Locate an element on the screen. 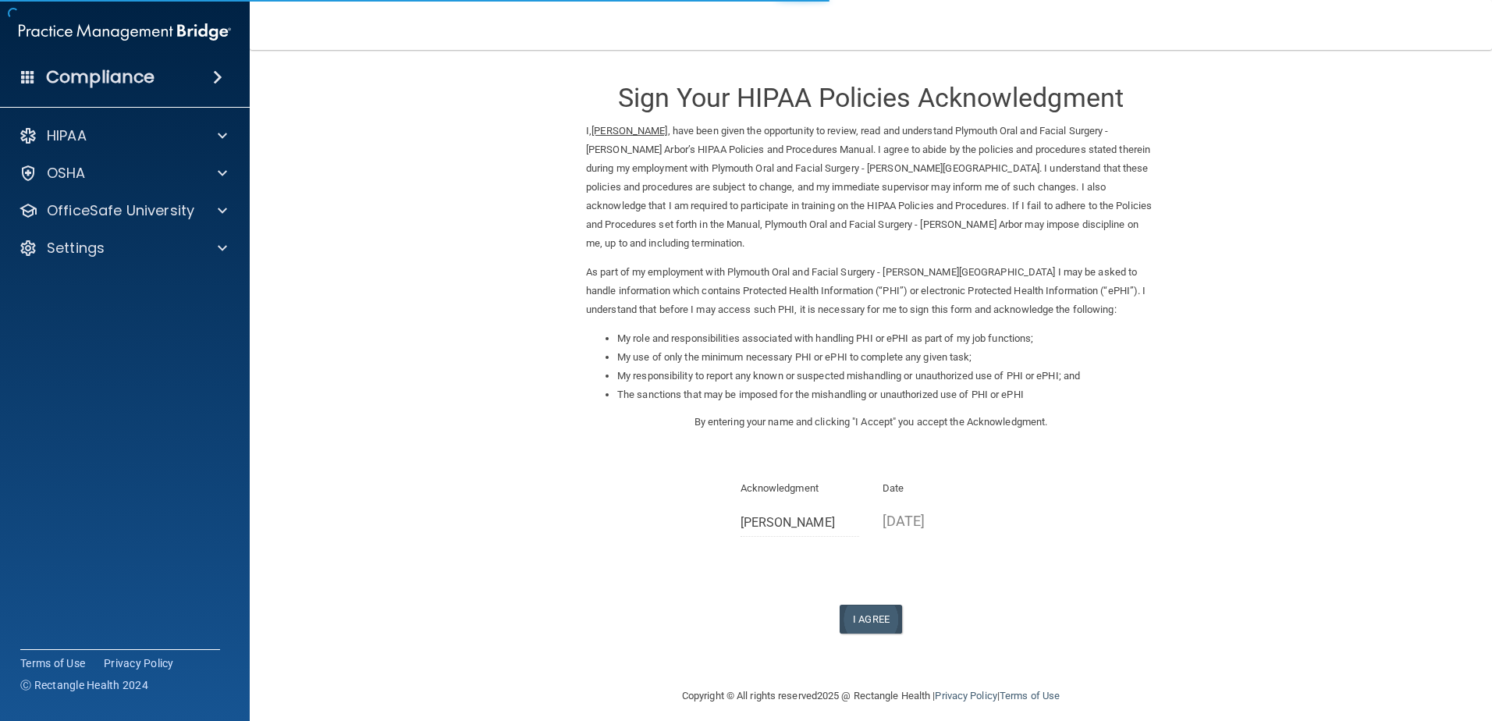  span: Ⓒ Rectangle Health 2024 is located at coordinates (84, 685).